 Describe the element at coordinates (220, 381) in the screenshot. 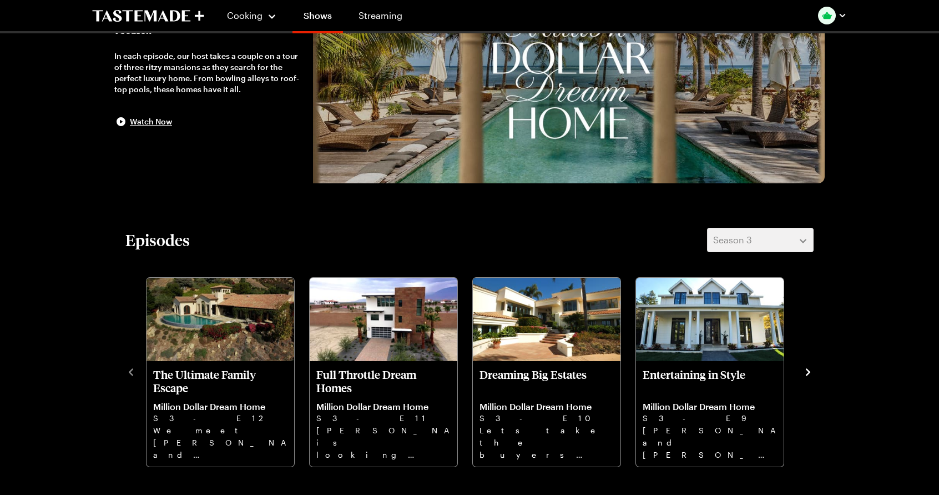

I see `p: The Ultimate Family Escape` at that location.